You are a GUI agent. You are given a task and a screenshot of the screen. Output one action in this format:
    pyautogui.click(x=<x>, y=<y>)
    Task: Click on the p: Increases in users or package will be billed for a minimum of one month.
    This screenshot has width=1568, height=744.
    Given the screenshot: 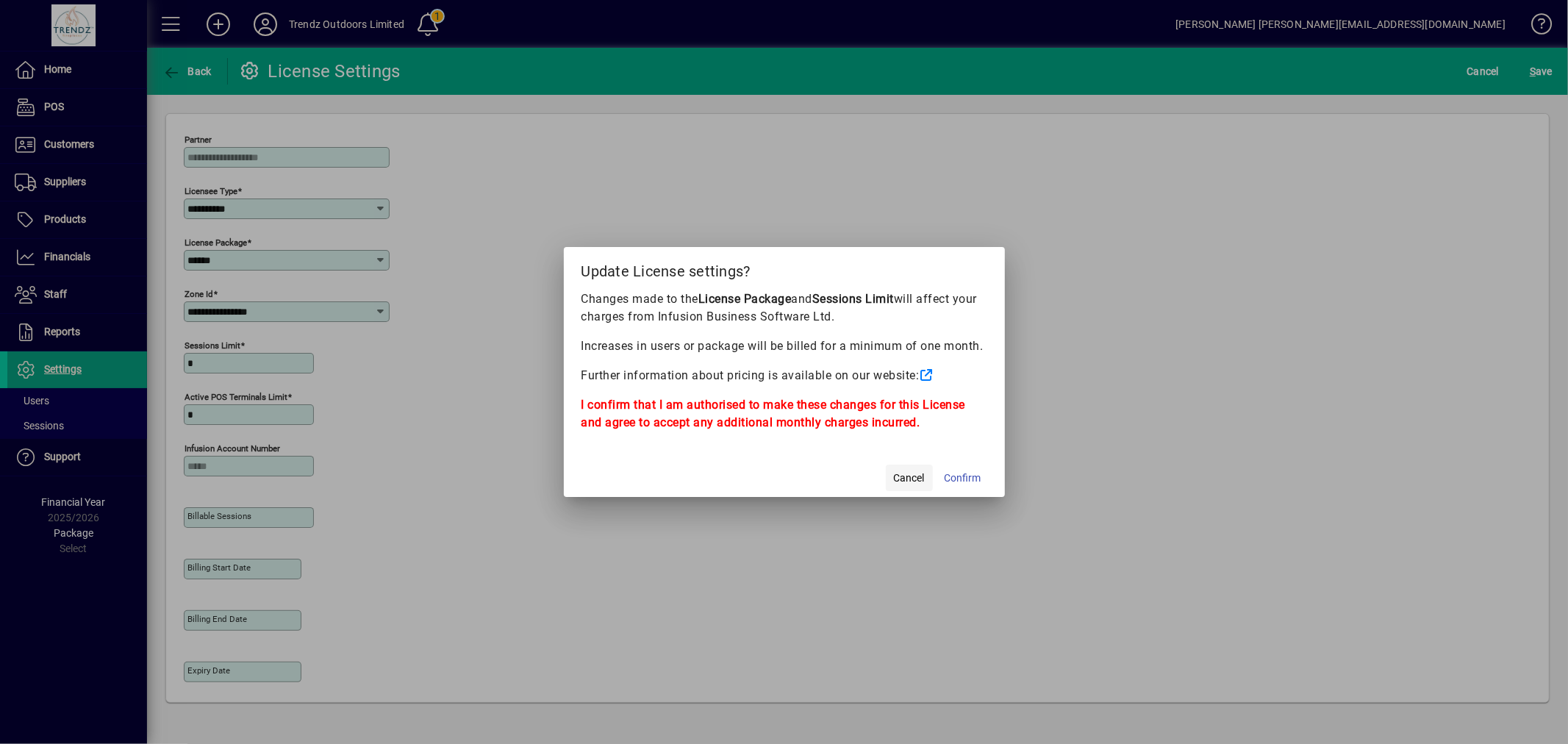 What is the action you would take?
    pyautogui.click(x=784, y=346)
    